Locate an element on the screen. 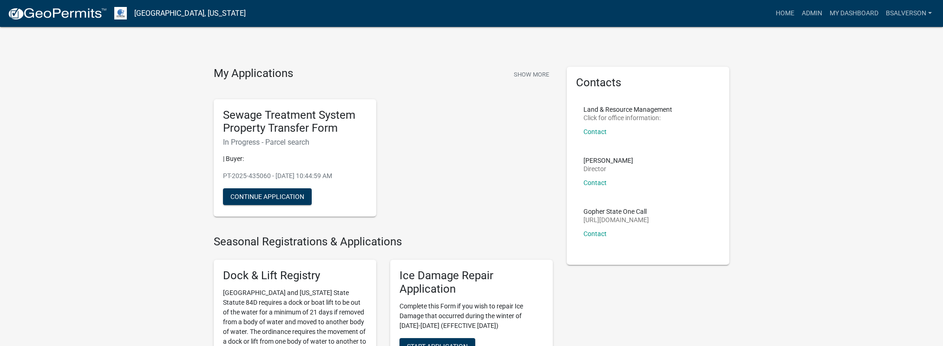 Image resolution: width=943 pixels, height=346 pixels. p: Click for office information: is located at coordinates (627, 118).